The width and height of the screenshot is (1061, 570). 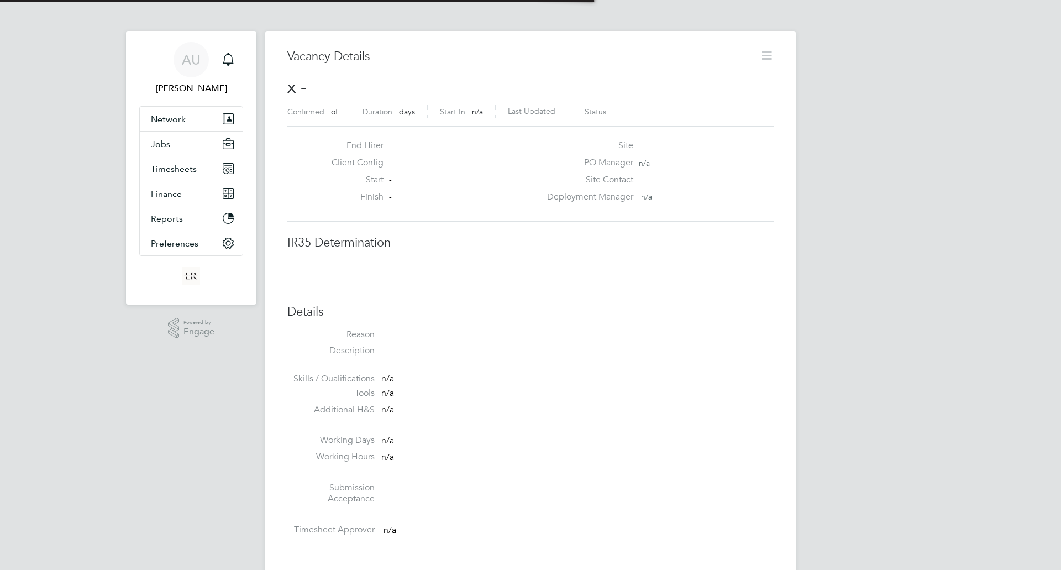 I want to click on span: Jobs, so click(x=160, y=144).